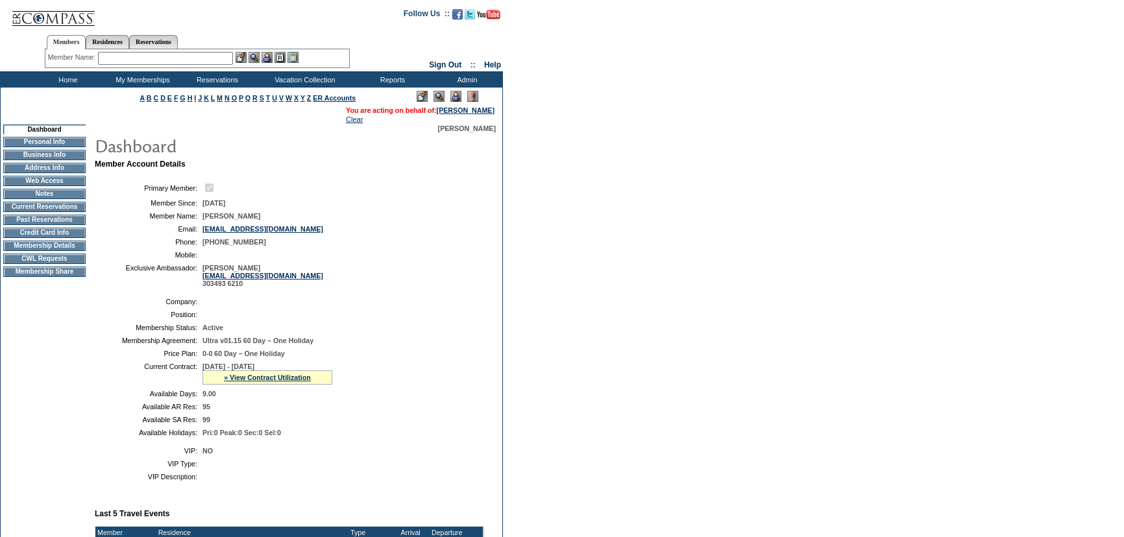 This screenshot has width=1124, height=537. What do you see at coordinates (149, 341) in the screenshot?
I see `td: Membership Agreement:` at bounding box center [149, 341].